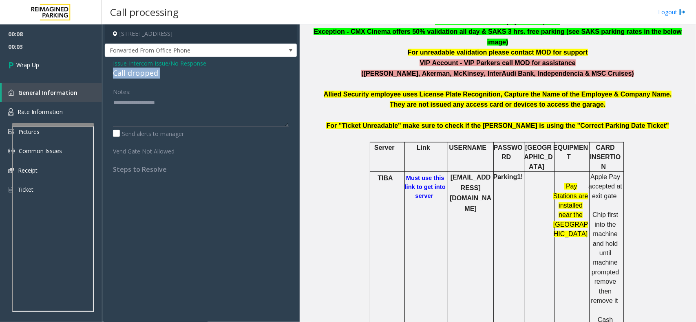  What do you see at coordinates (605, 157) in the screenshot?
I see `span: CARD INSERTION` at bounding box center [605, 157].